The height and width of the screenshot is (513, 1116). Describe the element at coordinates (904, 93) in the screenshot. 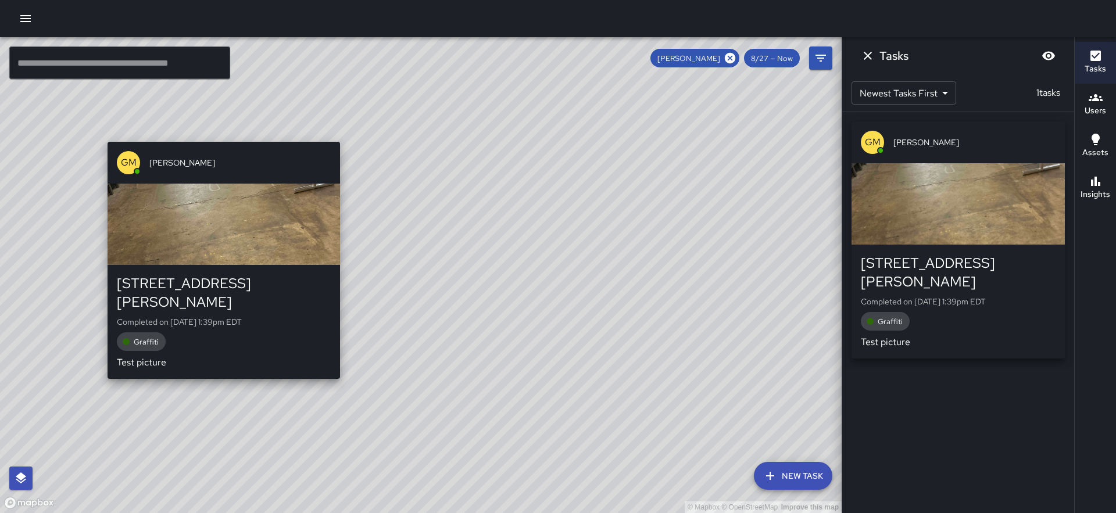

I see `div: Newest Tasks First` at that location.